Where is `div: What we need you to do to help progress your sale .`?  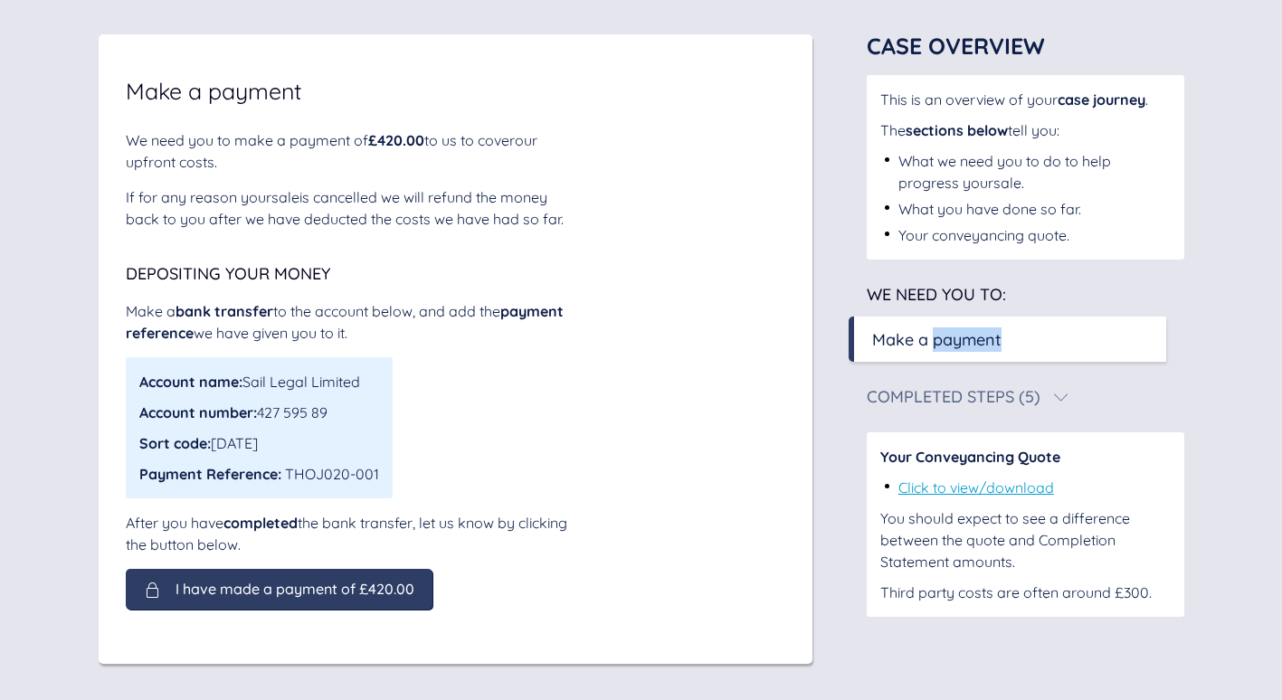
div: What we need you to do to help progress your sale . is located at coordinates (1034, 172).